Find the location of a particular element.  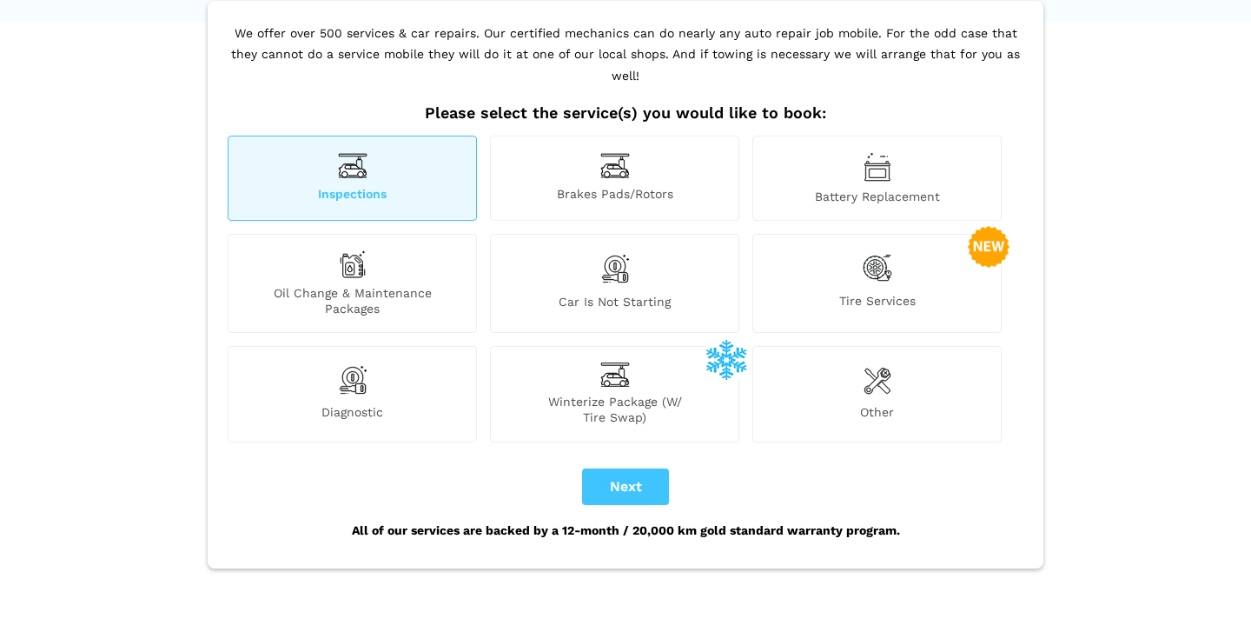

span: Oil Change & Maintenance Packages is located at coordinates (352, 301).